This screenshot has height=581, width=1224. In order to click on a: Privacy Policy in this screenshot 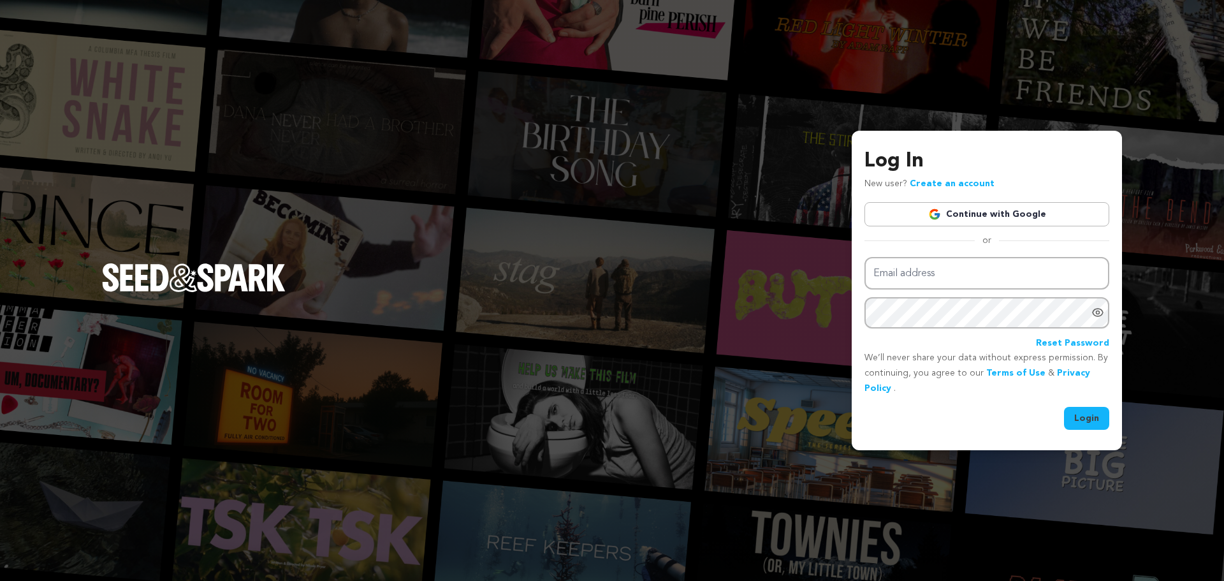, I will do `click(978, 381)`.